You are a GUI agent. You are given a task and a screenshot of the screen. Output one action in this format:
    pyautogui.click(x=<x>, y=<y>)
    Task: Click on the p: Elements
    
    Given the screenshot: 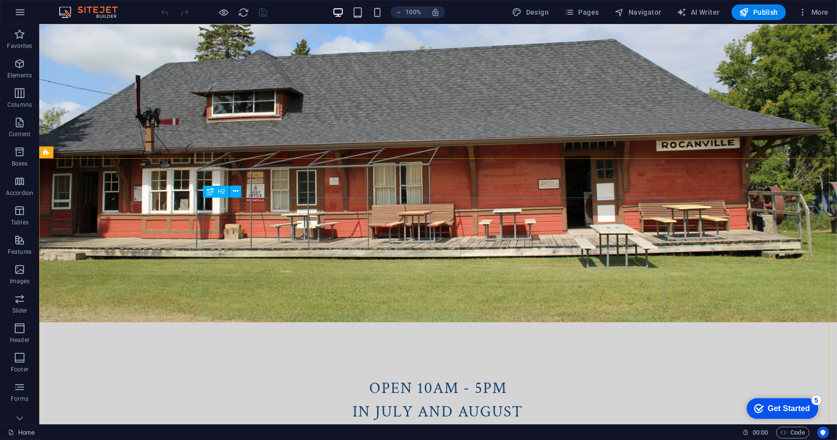 What is the action you would take?
    pyautogui.click(x=20, y=76)
    